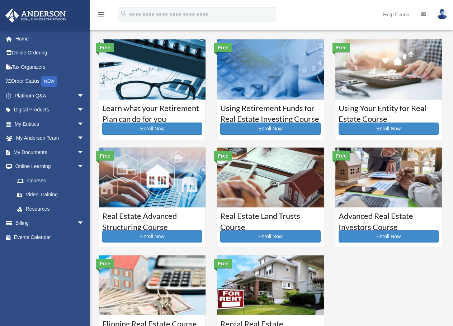 The width and height of the screenshot is (453, 326). I want to click on a: Digital Productsarrow_drop_down, so click(50, 110).